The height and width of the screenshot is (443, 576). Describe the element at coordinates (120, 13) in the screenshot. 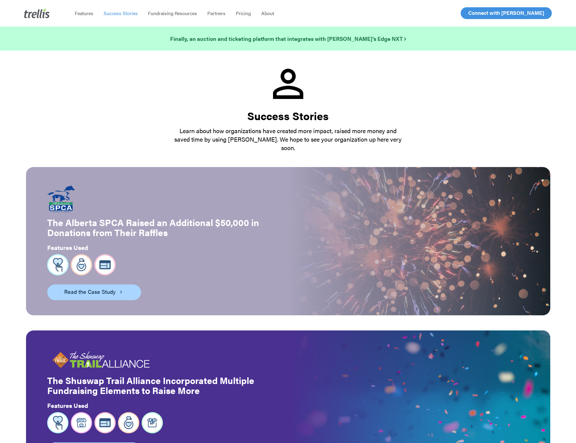

I see `span: Success Stories` at that location.